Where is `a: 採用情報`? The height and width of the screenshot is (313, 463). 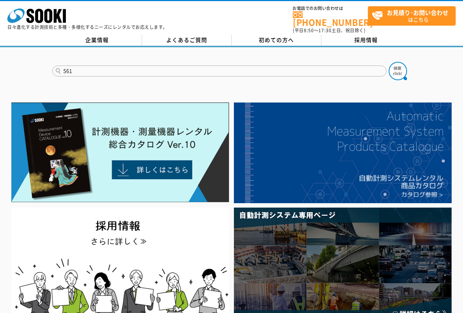 a: 採用情報 is located at coordinates (366, 40).